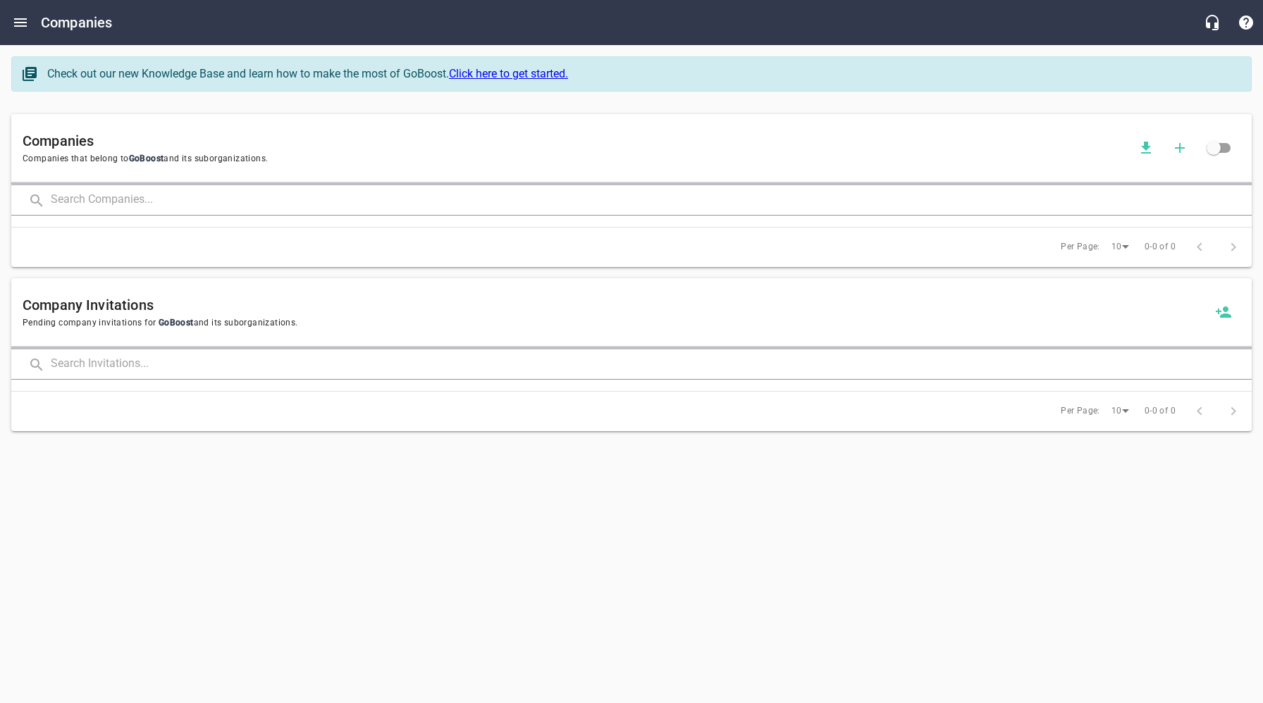 The height and width of the screenshot is (703, 1263). Describe the element at coordinates (1180, 148) in the screenshot. I see `button: Add a new company` at that location.